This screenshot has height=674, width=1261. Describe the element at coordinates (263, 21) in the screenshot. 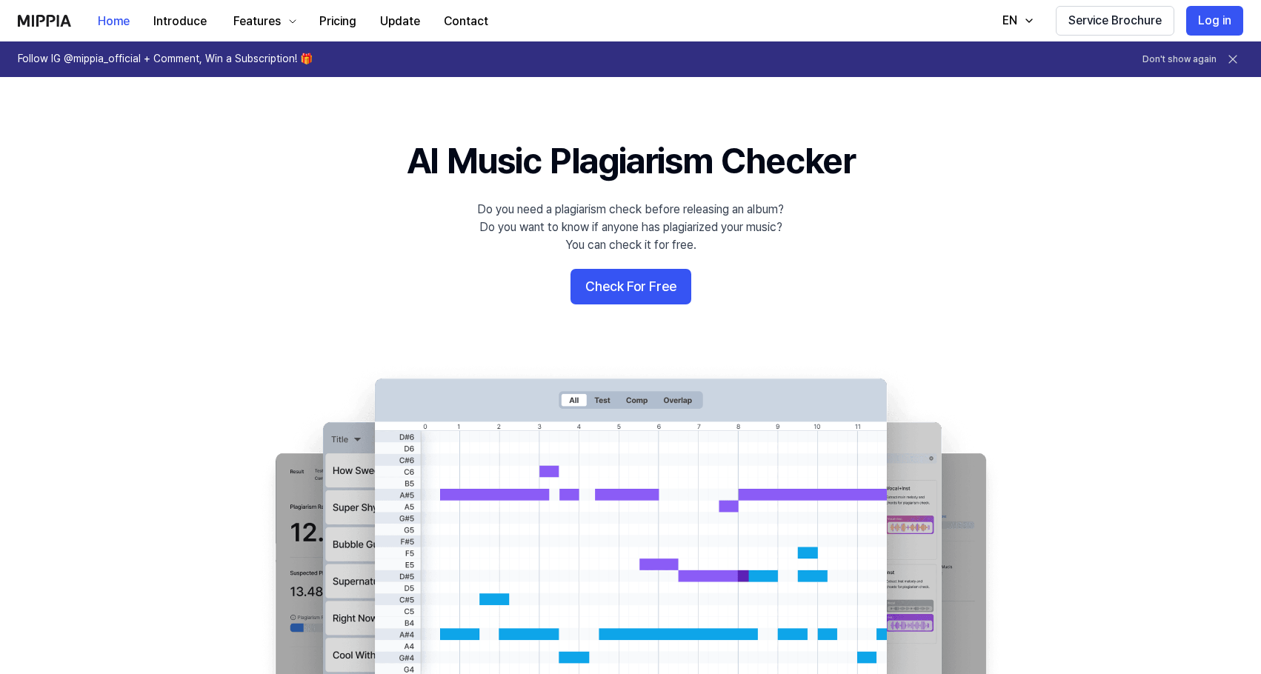

I see `button: Features` at that location.